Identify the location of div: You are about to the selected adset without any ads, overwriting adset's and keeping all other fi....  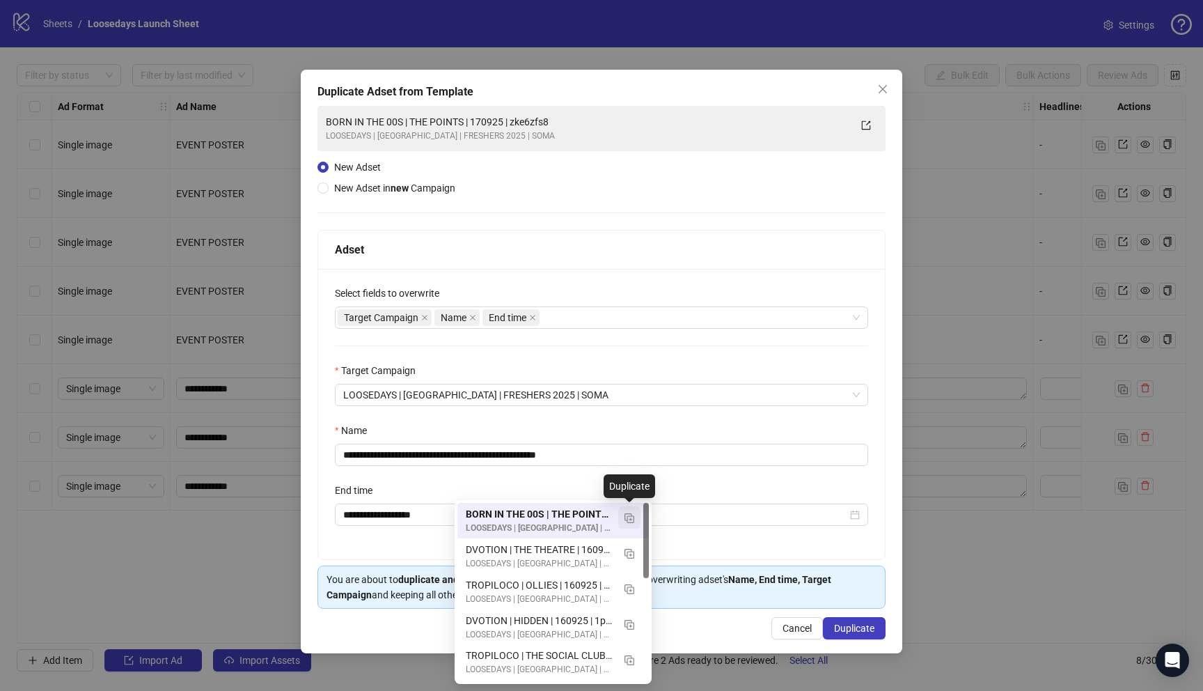
(601, 587).